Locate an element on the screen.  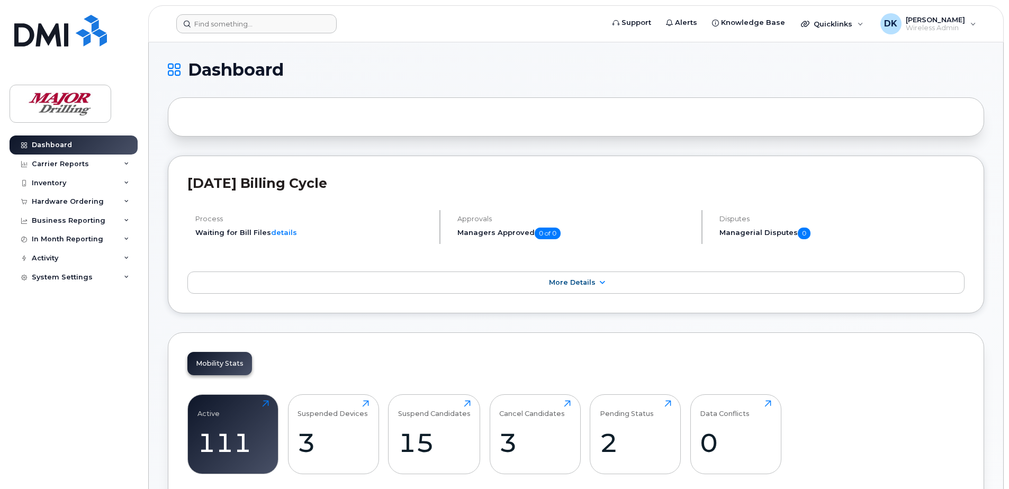
a: Suspended Devices3 is located at coordinates (333, 434).